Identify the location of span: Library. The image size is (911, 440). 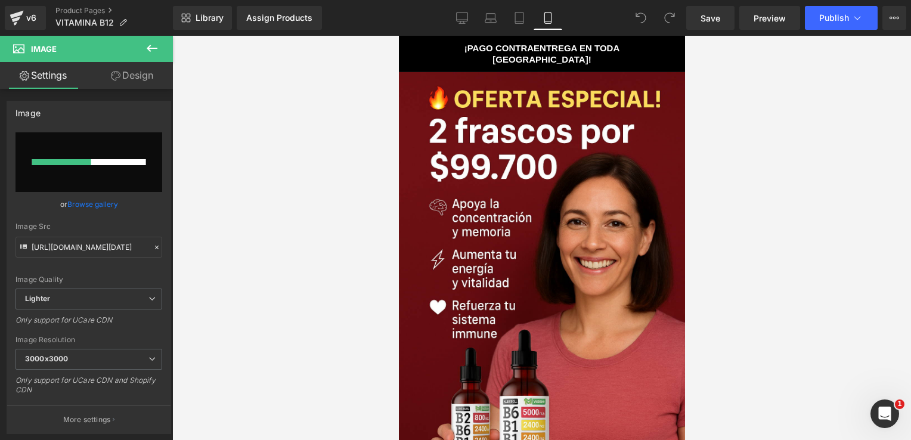
(209, 18).